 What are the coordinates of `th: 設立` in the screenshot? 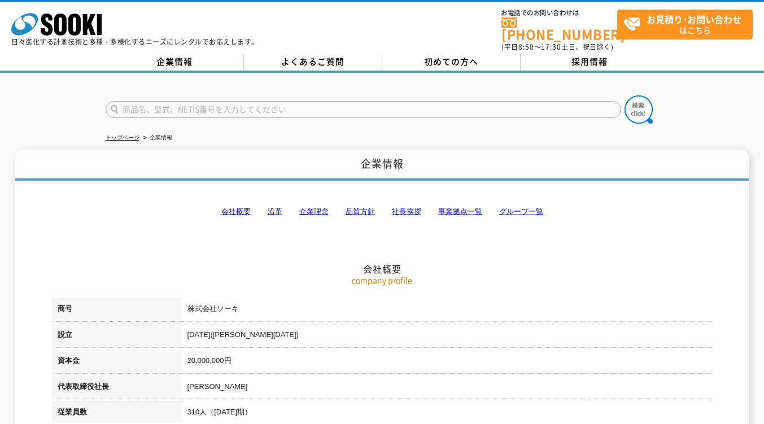 It's located at (117, 337).